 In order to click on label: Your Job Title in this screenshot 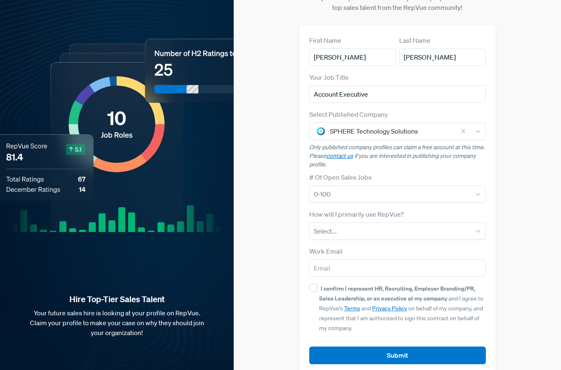, I will do `click(329, 77)`.